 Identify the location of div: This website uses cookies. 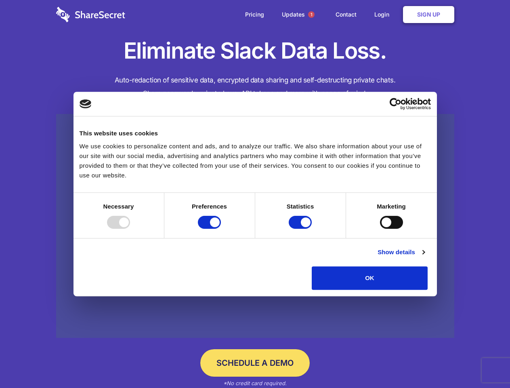
(255, 133).